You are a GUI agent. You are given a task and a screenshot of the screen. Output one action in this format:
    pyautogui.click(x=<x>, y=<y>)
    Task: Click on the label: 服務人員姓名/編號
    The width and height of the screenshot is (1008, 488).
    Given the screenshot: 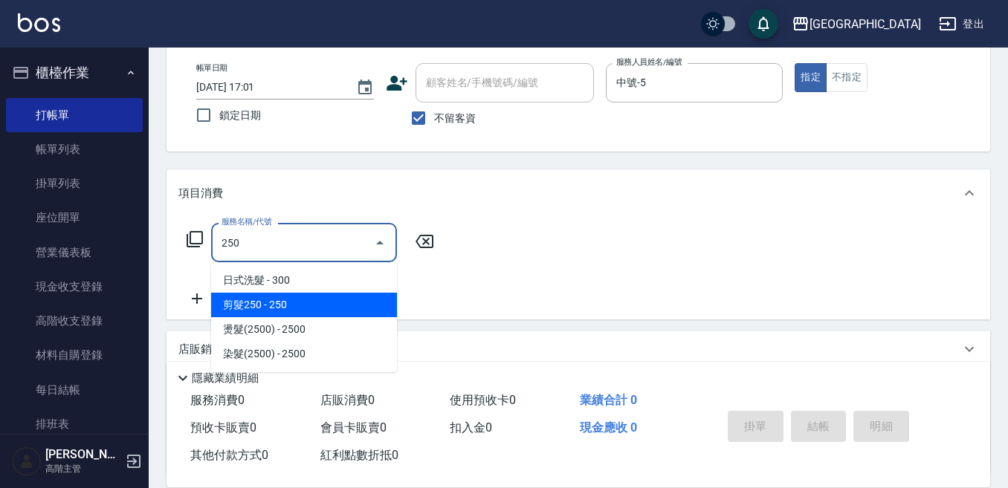 What is the action you would take?
    pyautogui.click(x=649, y=62)
    